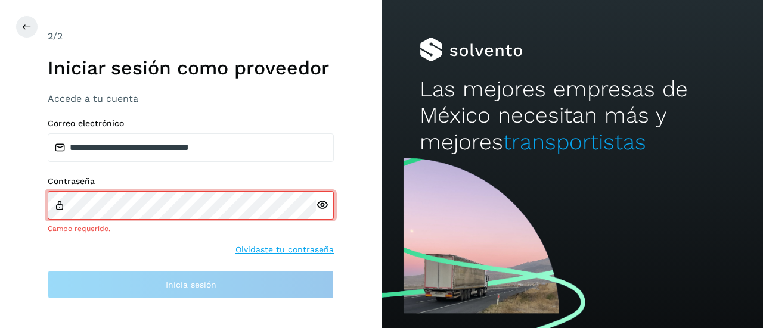 Image resolution: width=763 pixels, height=328 pixels. Describe the element at coordinates (191, 123) in the screenshot. I see `label: Correo electrónico` at that location.